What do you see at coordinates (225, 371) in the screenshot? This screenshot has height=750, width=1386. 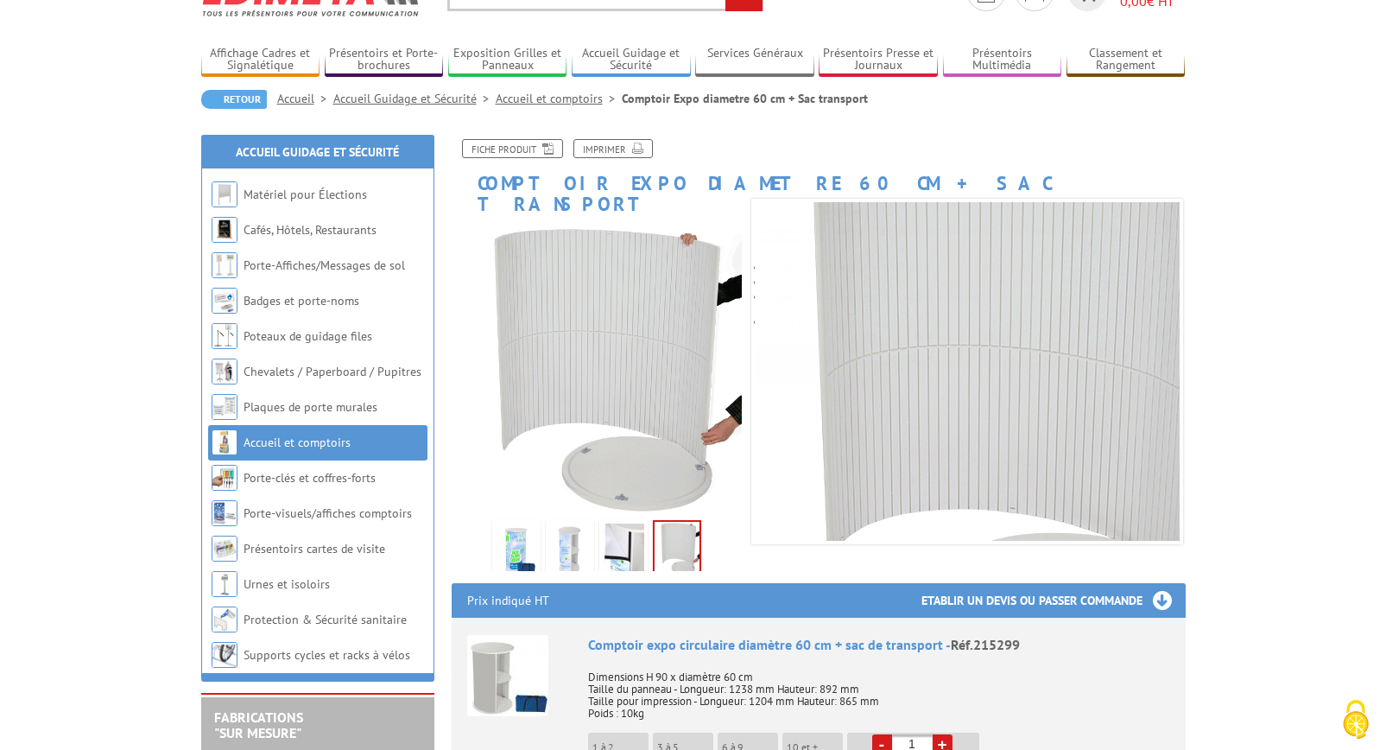 I see `img: Chevalets / Paperboard / Pupitres` at bounding box center [225, 371].